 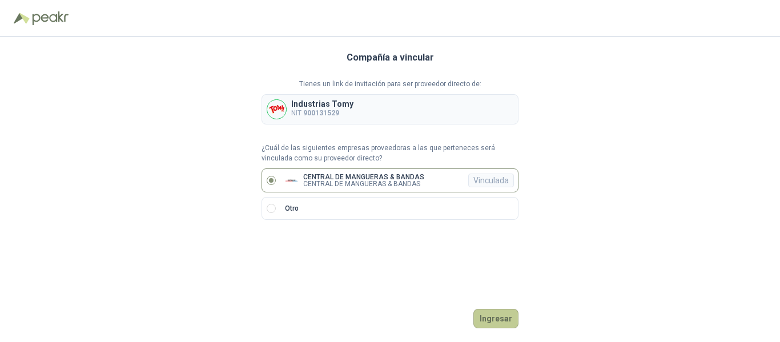 What do you see at coordinates (50, 18) in the screenshot?
I see `img: Peakr` at bounding box center [50, 18].